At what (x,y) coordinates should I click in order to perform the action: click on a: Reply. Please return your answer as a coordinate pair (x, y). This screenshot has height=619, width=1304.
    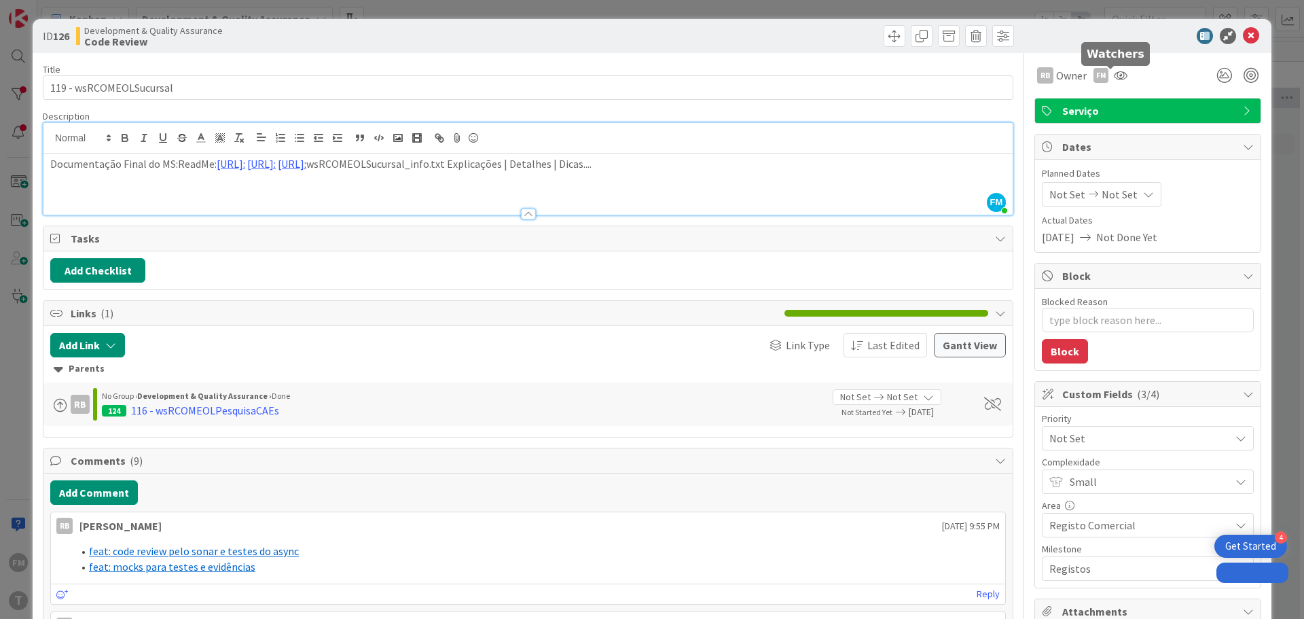
    Looking at the image, I should click on (988, 593).